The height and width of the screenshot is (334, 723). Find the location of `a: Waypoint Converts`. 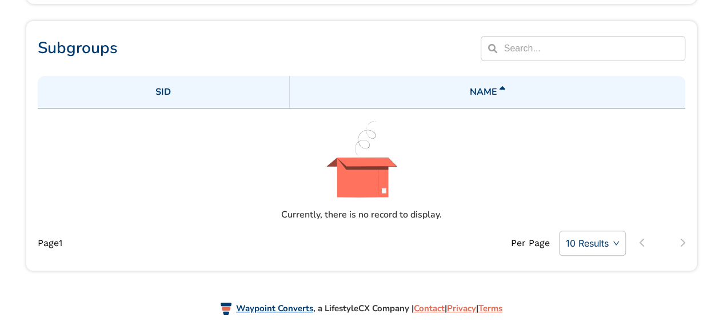

a: Waypoint Converts is located at coordinates (274, 309).